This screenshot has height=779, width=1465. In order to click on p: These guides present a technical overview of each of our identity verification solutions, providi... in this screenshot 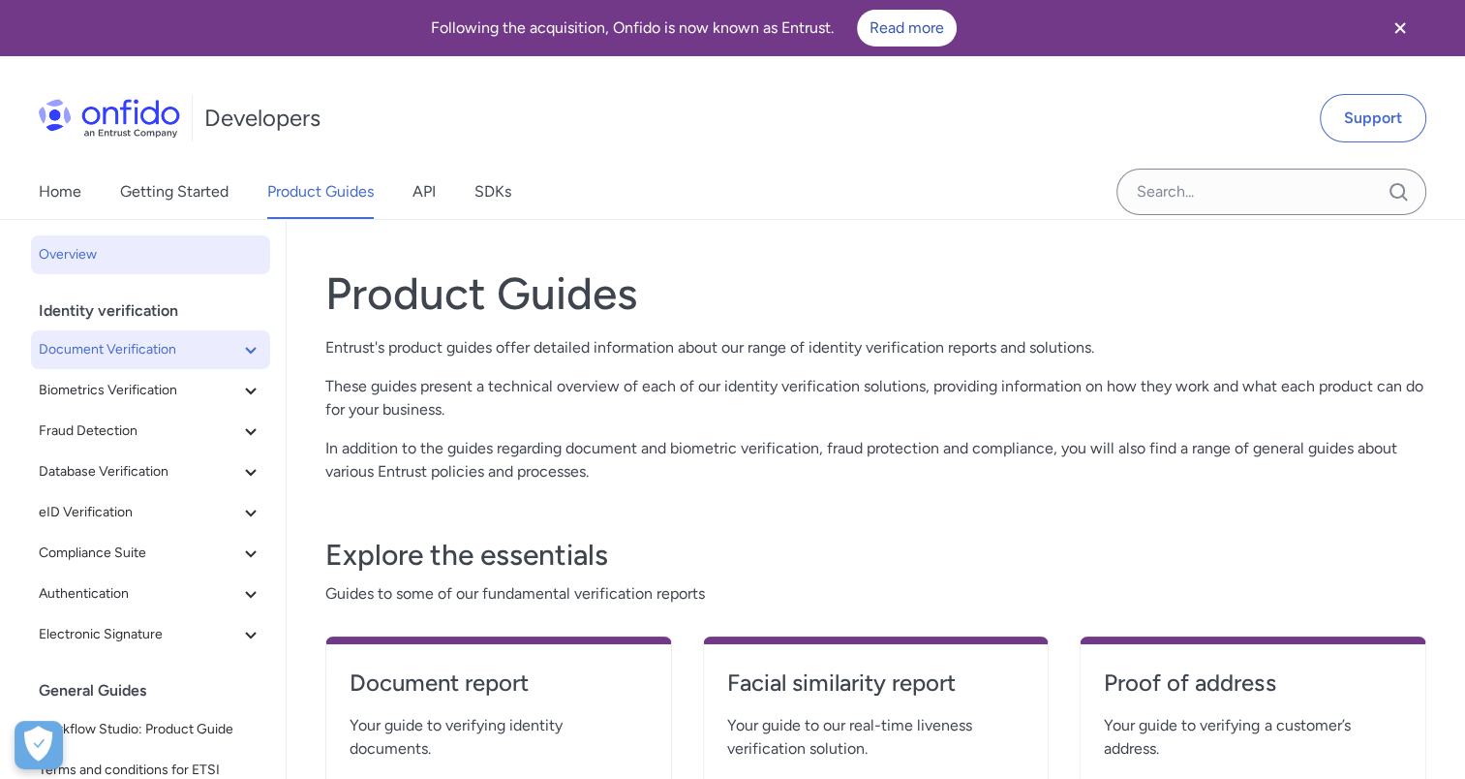, I will do `click(875, 398)`.